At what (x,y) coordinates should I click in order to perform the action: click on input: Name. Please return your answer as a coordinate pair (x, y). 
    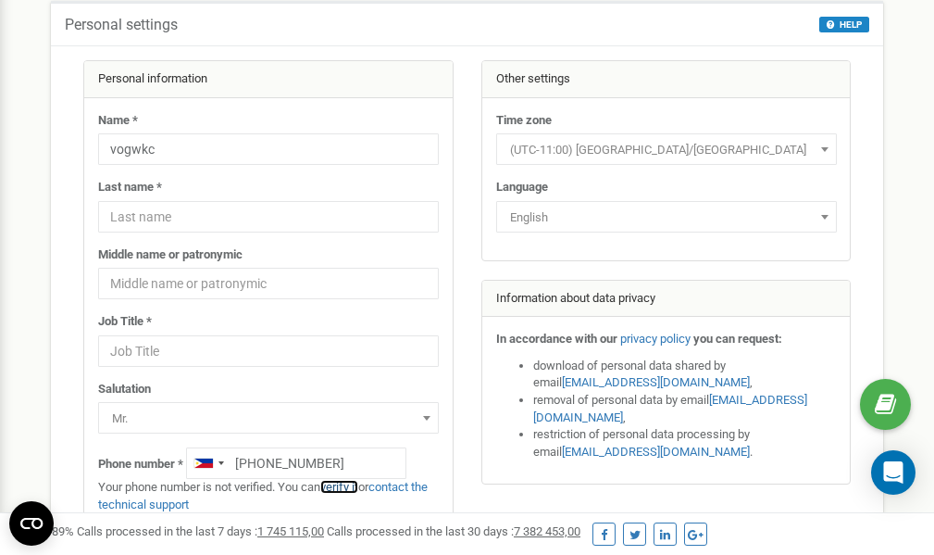
    Looking at the image, I should click on (268, 149).